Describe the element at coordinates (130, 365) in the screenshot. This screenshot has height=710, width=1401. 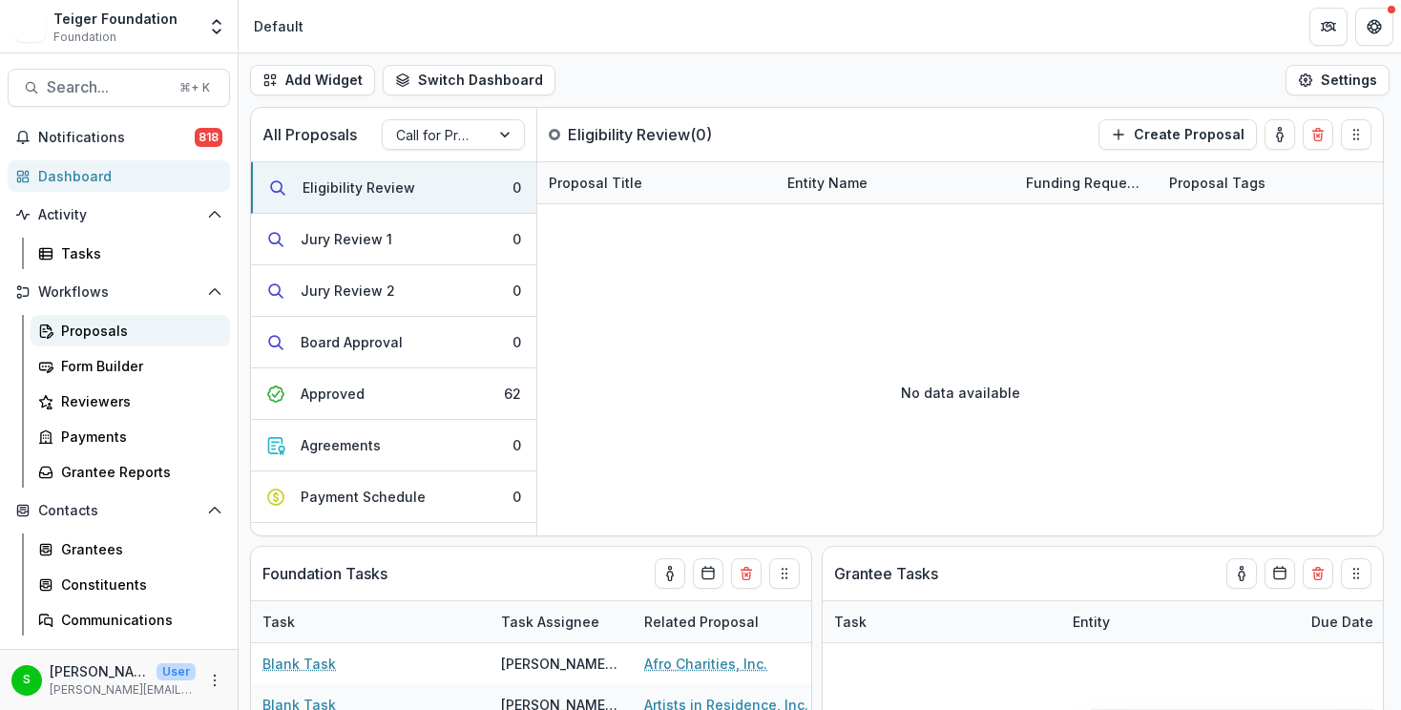
I see `a: Form Builder` at that location.